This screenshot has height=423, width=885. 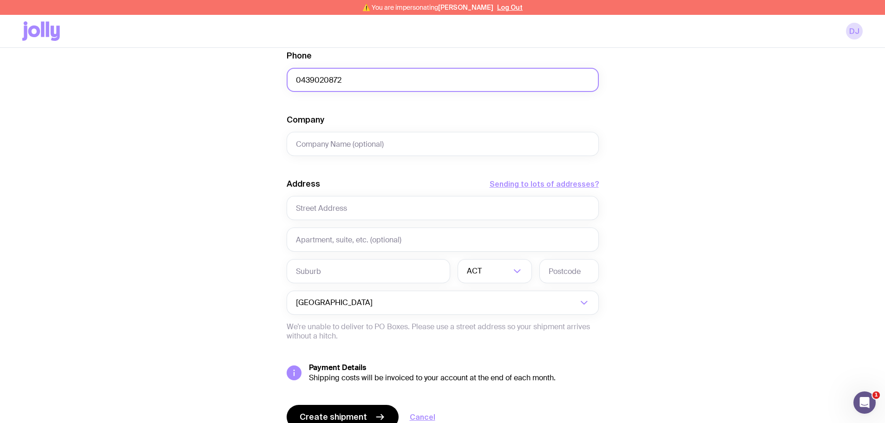 What do you see at coordinates (443, 80) in the screenshot?
I see `input: 0400 123 456` at bounding box center [443, 80].